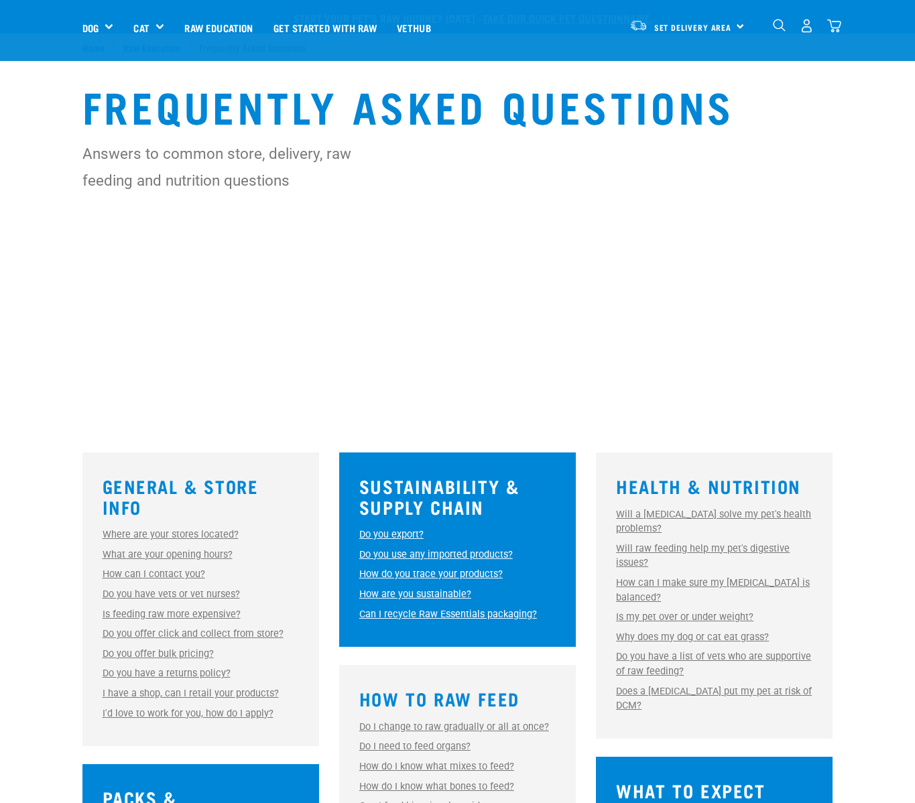 This screenshot has height=803, width=915. What do you see at coordinates (834, 25) in the screenshot?
I see `img: home-icon@2x.png` at bounding box center [834, 25].